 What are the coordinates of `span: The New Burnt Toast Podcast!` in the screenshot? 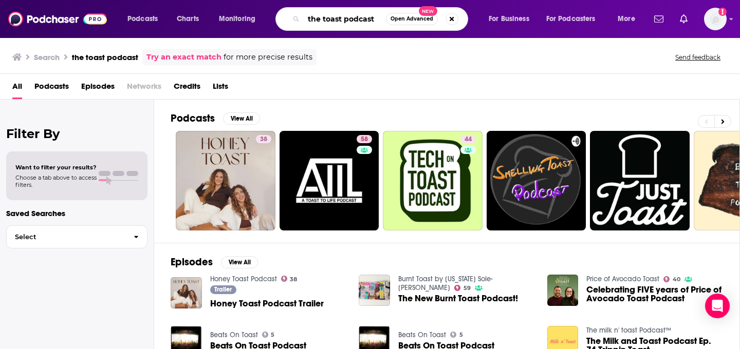 It's located at (458, 298).